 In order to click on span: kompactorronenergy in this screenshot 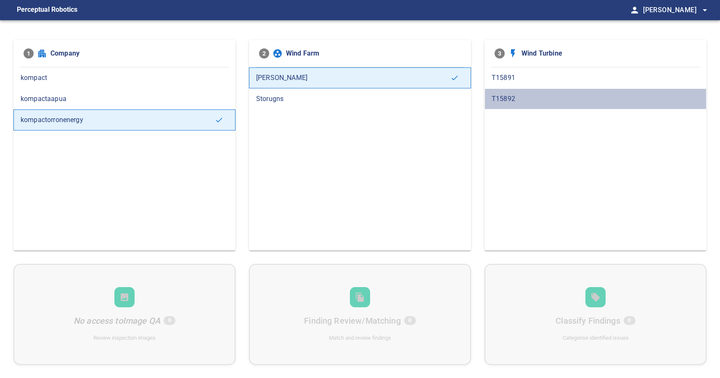, I will do `click(118, 120)`.